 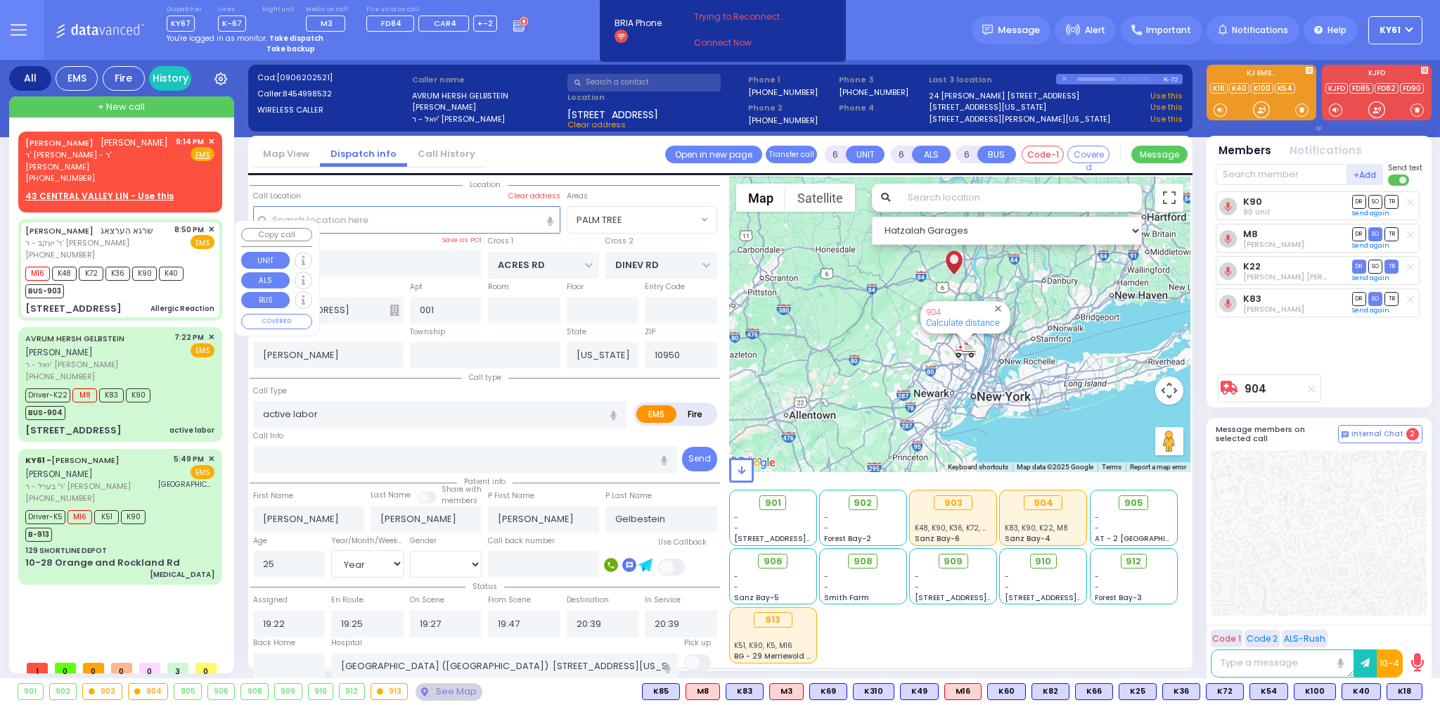 I want to click on input: Search member, so click(x=1281, y=174).